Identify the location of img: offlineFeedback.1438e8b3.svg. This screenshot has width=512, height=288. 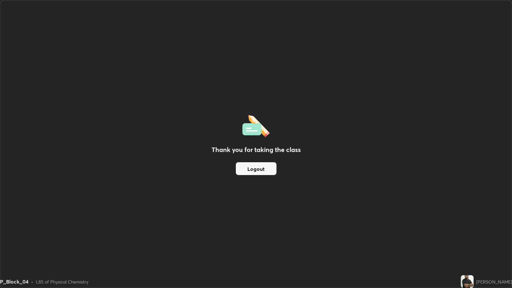
(256, 125).